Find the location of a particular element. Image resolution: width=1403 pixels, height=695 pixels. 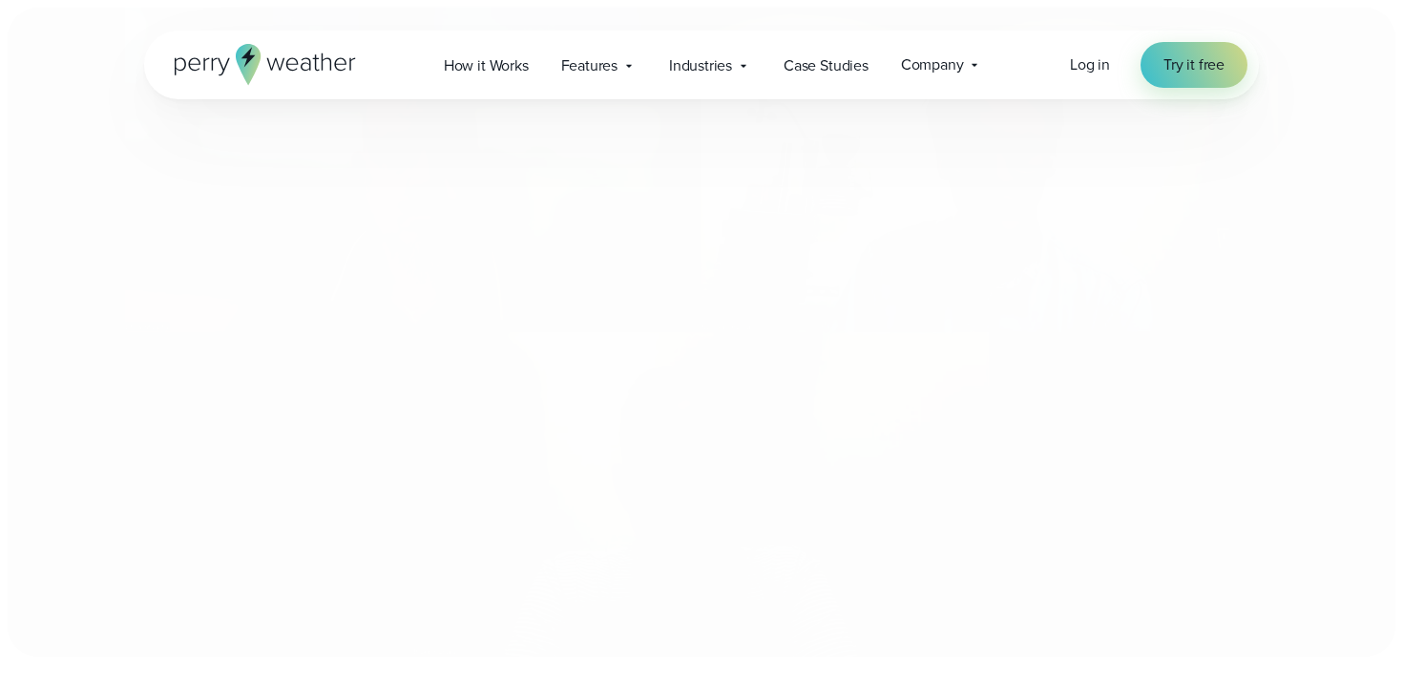

span: Try it free is located at coordinates (1194, 65).